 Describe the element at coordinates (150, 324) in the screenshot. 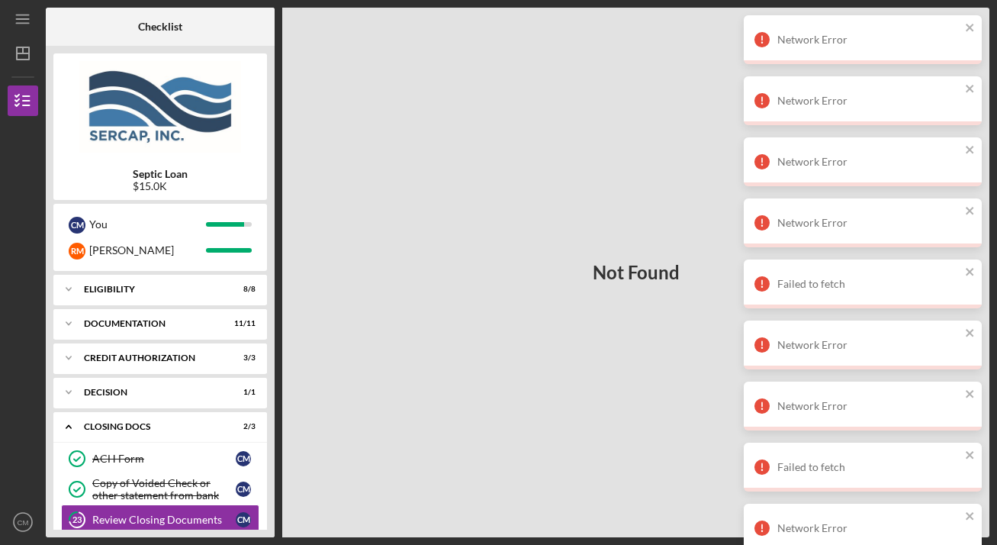

I see `div: Documentation` at that location.